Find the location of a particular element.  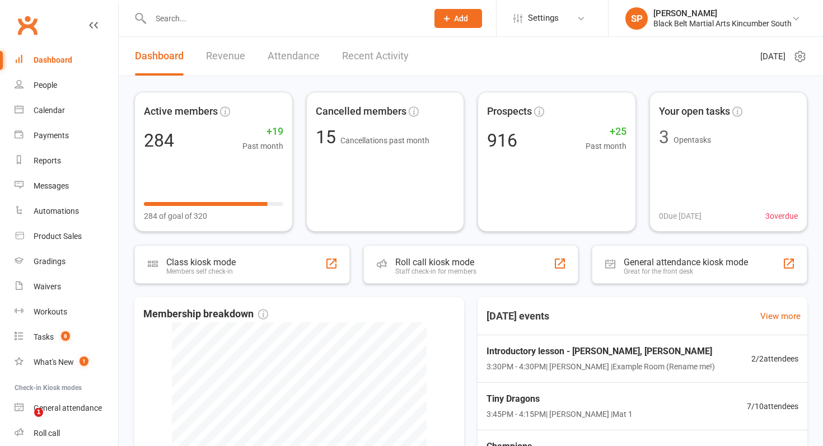

a: People is located at coordinates (66, 85).